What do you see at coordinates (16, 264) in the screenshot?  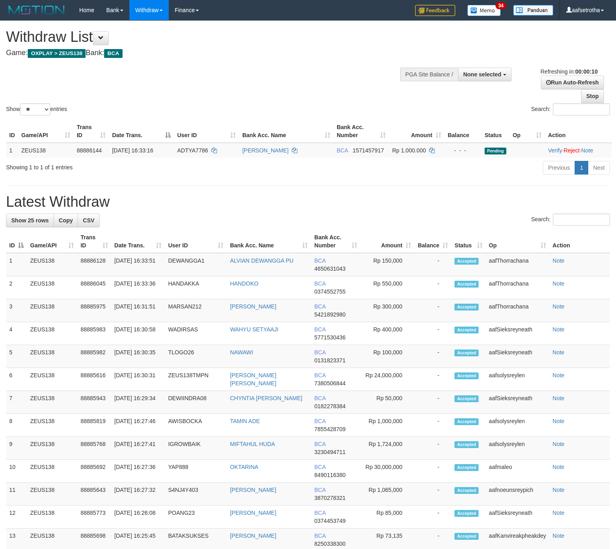 I see `td: 1` at bounding box center [16, 264].